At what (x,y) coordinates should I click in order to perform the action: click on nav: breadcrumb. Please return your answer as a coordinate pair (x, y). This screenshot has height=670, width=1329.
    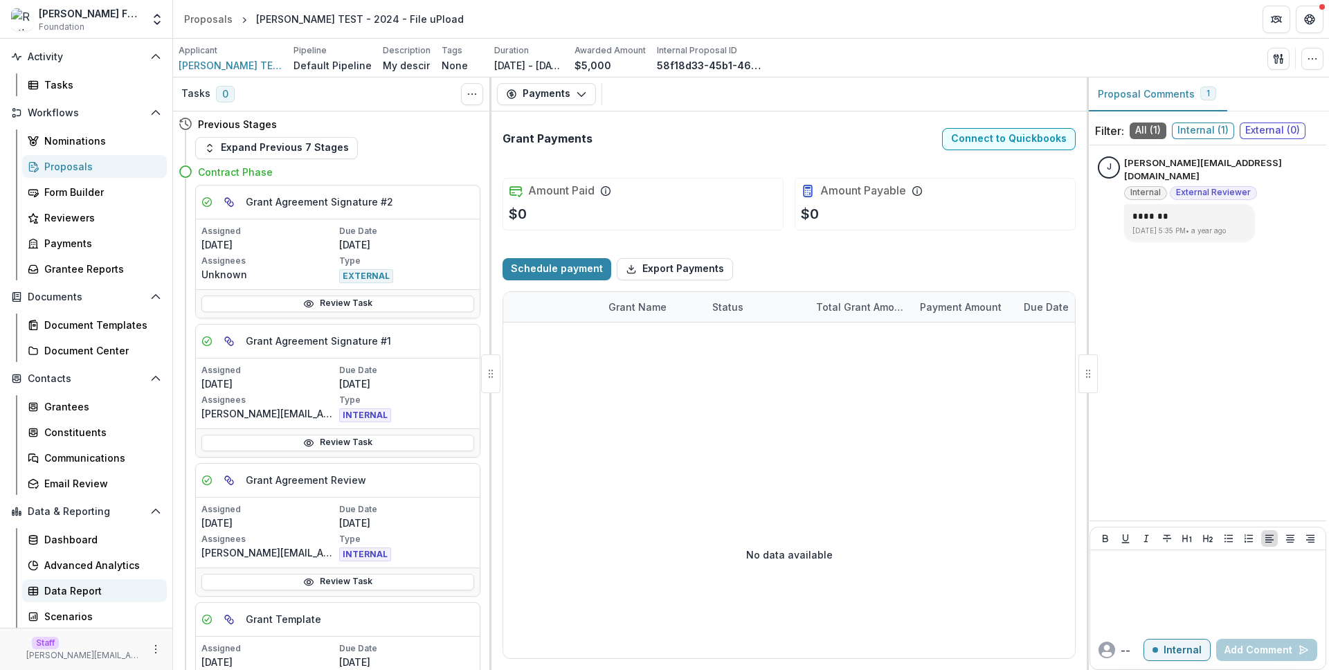
    Looking at the image, I should click on (324, 19).